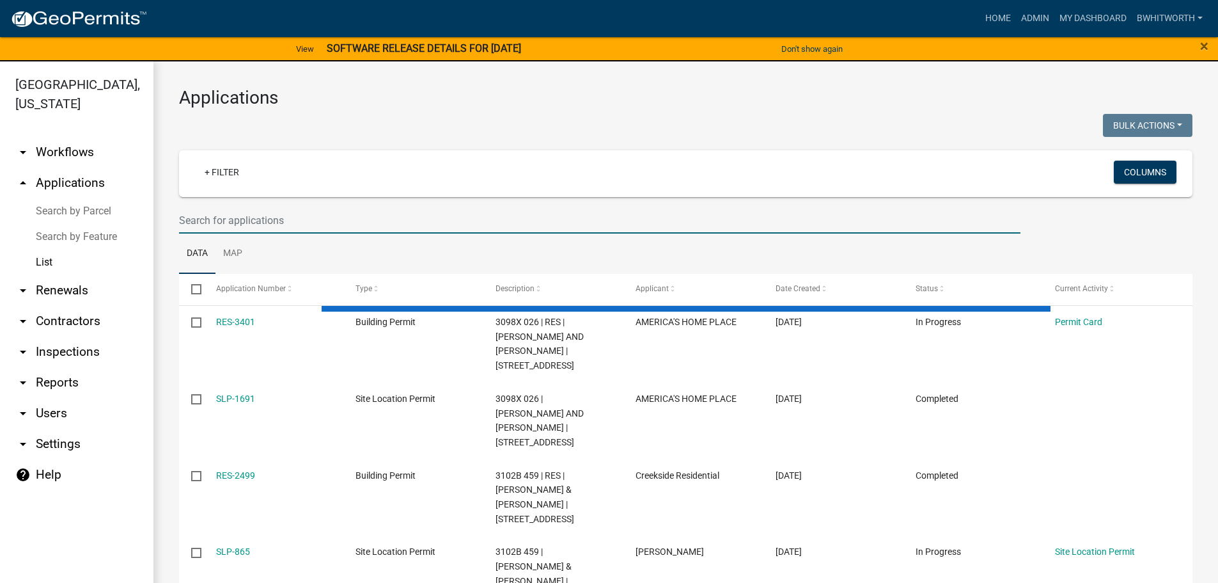 This screenshot has width=1218, height=583. Describe the element at coordinates (191, 289) in the screenshot. I see `datatable-header-cell: Select` at that location.